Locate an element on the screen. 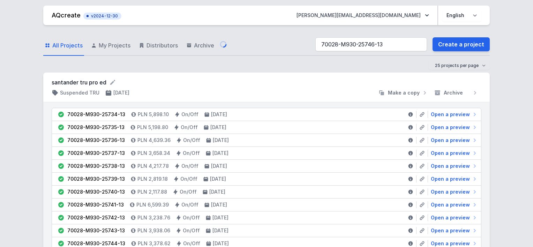 Image resolution: width=533 pixels, height=247 pixels. a: My Projects is located at coordinates (111, 46).